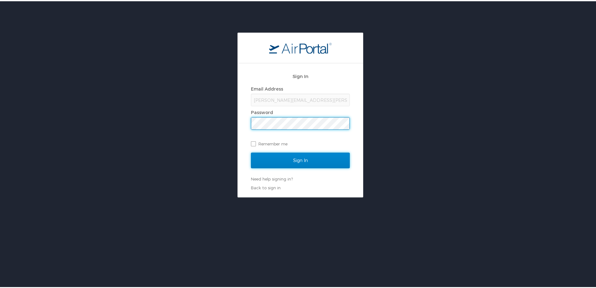 Image resolution: width=596 pixels, height=288 pixels. What do you see at coordinates (301, 159) in the screenshot?
I see `input: Sign In` at bounding box center [301, 159].